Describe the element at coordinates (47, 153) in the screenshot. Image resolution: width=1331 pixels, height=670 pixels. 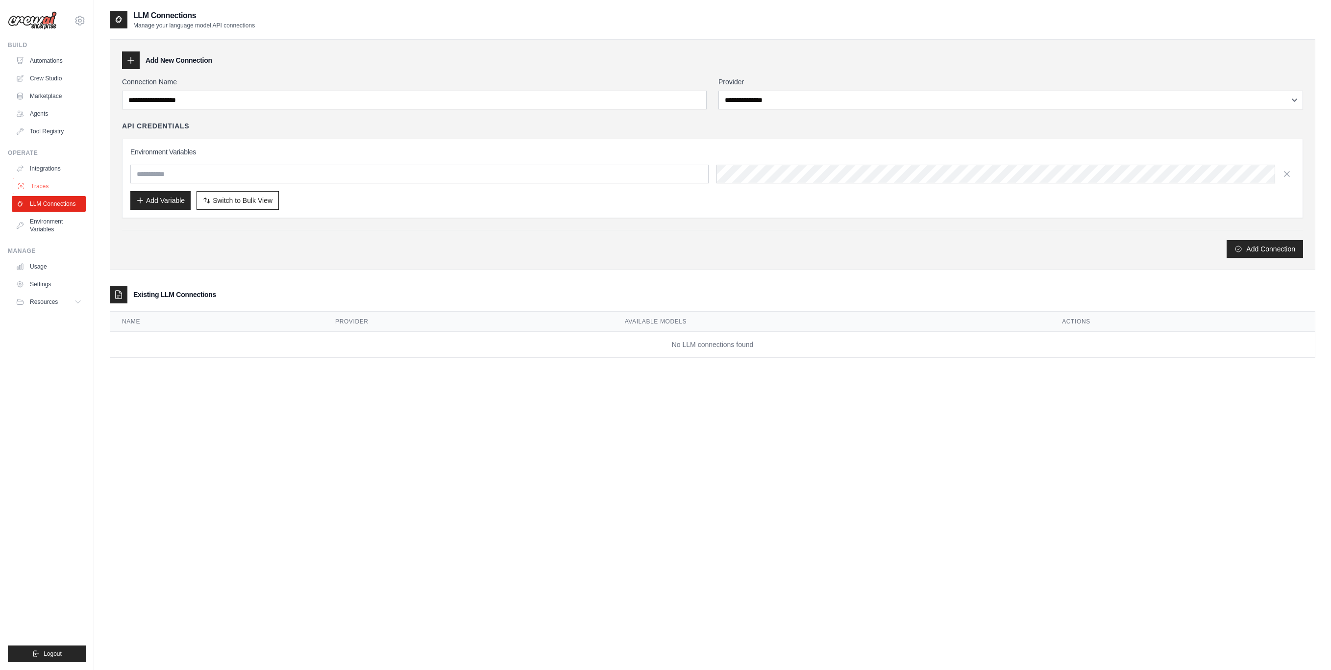
I see `div: Operate` at that location.